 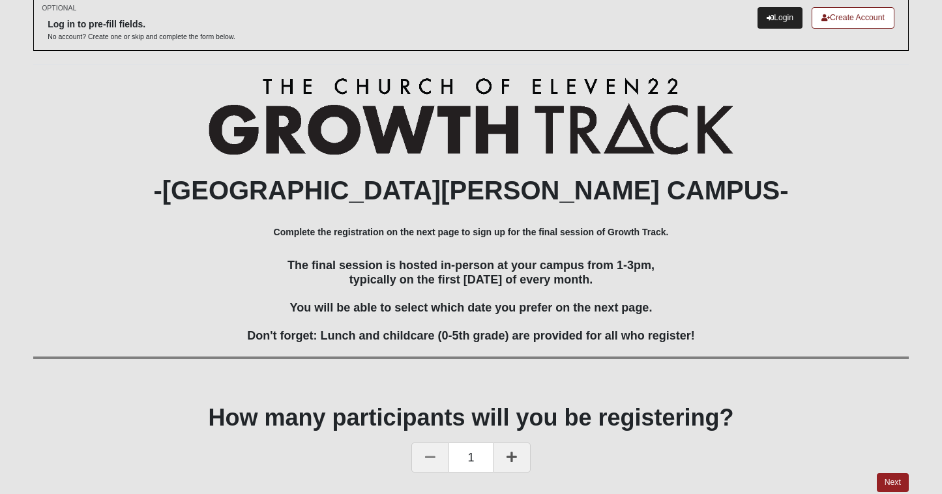 What do you see at coordinates (470, 417) in the screenshot?
I see `h1: How many participants will you be registering?` at bounding box center [470, 417].